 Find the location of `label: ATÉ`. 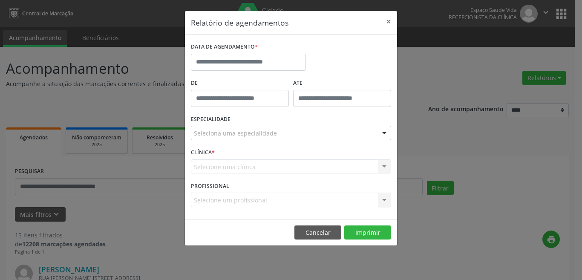

label: ATÉ is located at coordinates (342, 83).